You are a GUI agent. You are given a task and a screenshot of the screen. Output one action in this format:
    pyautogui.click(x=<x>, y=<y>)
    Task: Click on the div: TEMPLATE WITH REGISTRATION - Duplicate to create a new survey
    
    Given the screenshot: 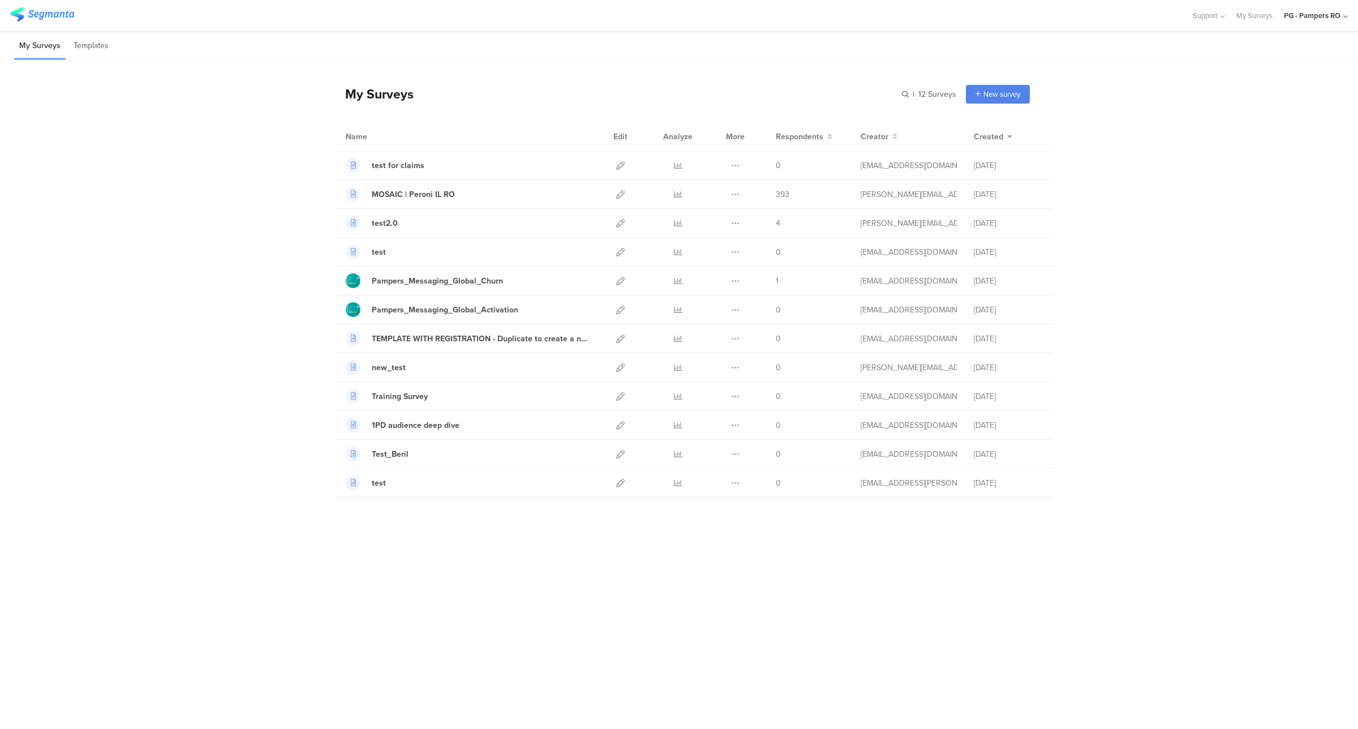 What is the action you would take?
    pyautogui.click(x=482, y=338)
    